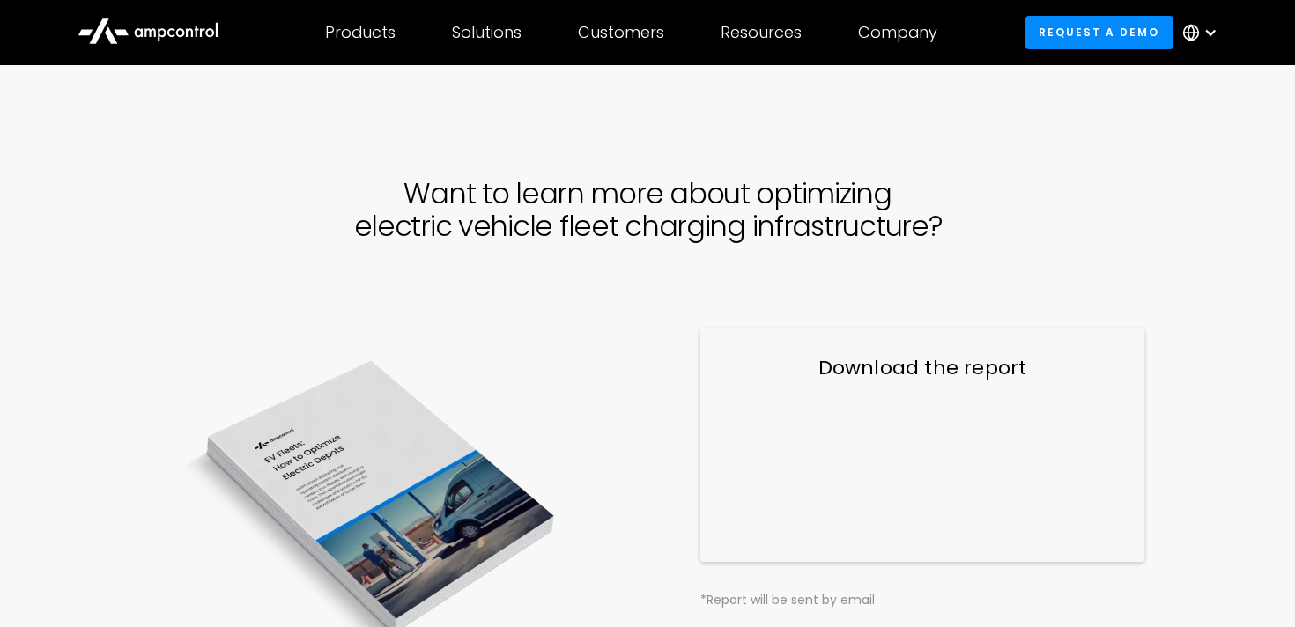  I want to click on div: Resources, so click(761, 33).